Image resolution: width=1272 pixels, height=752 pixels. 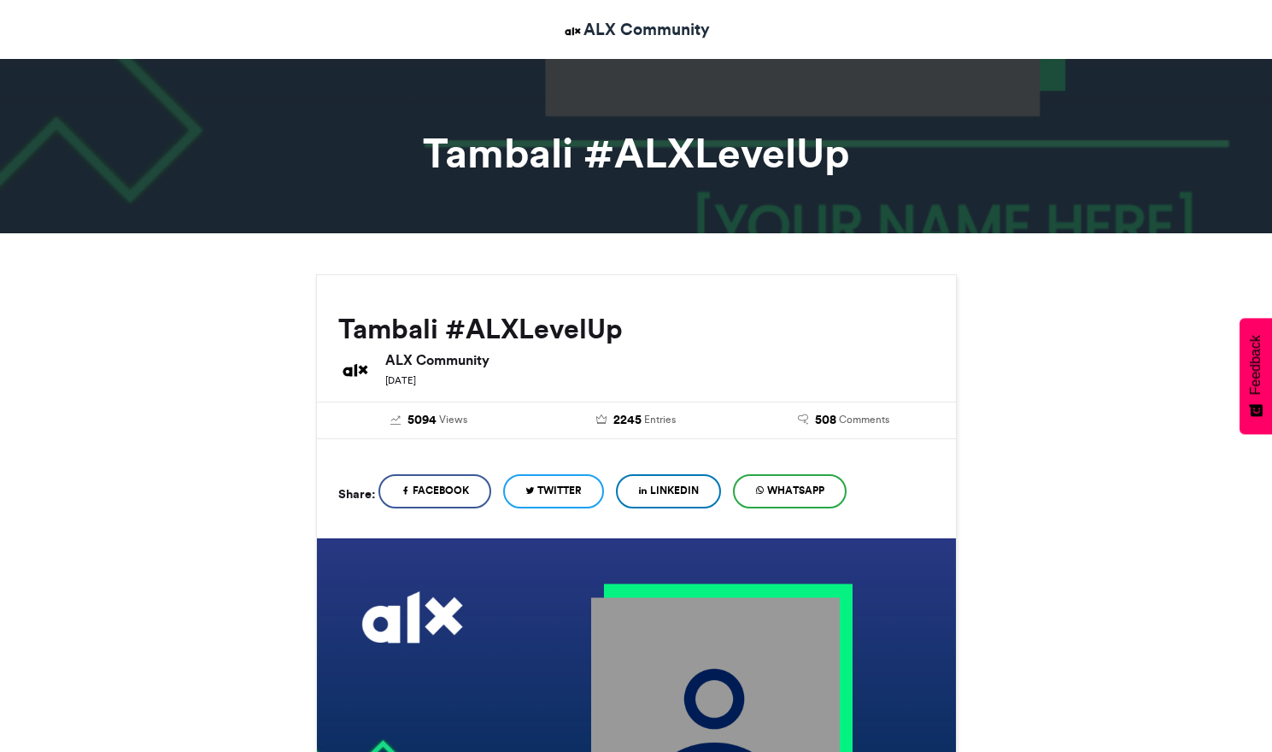 I want to click on a: WhatsApp, so click(x=789, y=491).